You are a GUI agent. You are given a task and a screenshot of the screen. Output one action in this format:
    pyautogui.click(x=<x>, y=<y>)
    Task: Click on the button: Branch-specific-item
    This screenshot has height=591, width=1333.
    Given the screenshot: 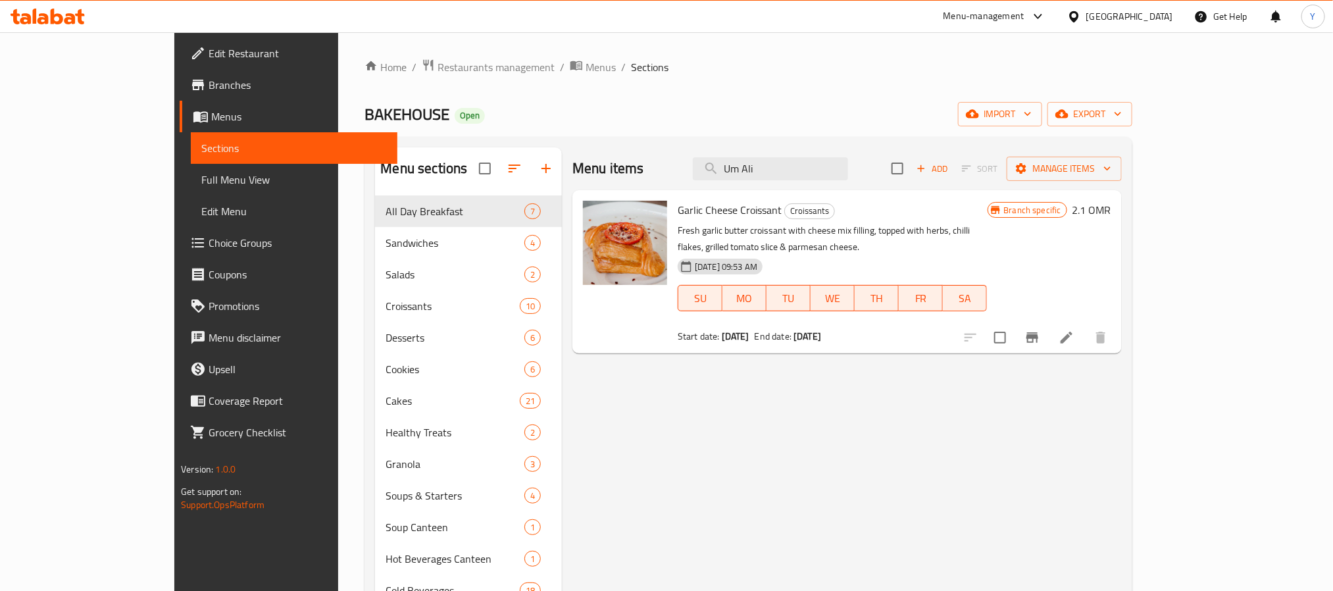 What is the action you would take?
    pyautogui.click(x=1032, y=337)
    